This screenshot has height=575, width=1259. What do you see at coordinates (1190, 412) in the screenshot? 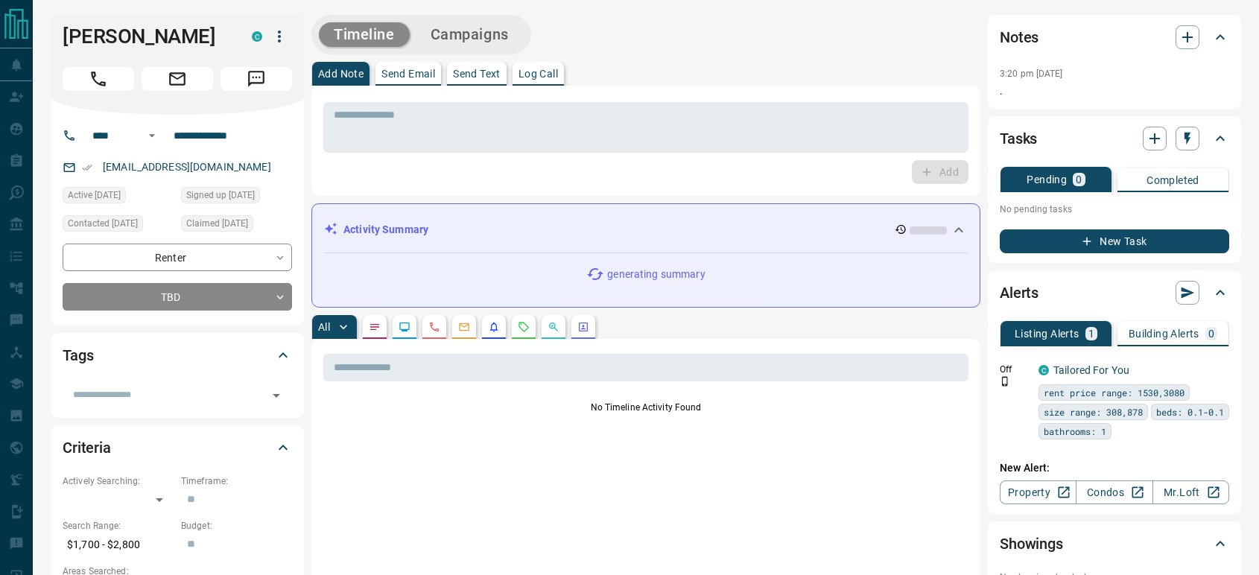
I see `span: beds: 0.1-0.1` at bounding box center [1190, 412].